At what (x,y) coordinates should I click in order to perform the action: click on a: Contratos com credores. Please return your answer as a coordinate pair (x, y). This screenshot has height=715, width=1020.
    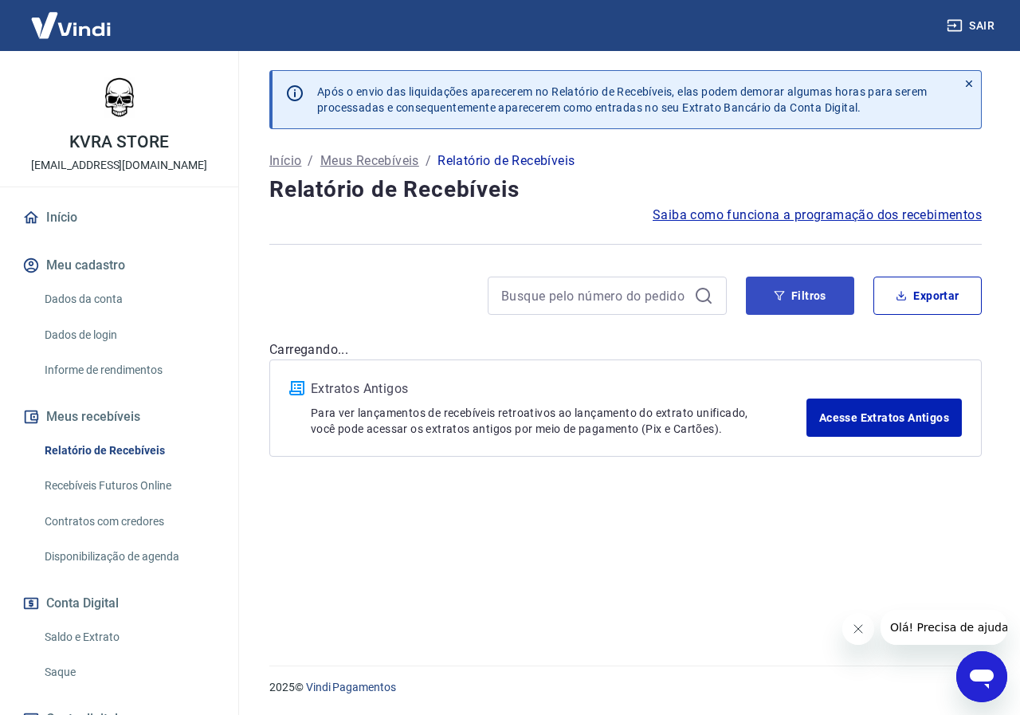
    Looking at the image, I should click on (128, 521).